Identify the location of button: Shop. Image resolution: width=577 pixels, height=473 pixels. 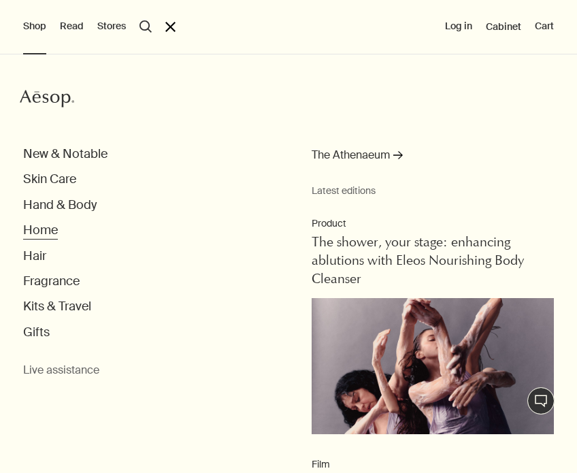
(35, 27).